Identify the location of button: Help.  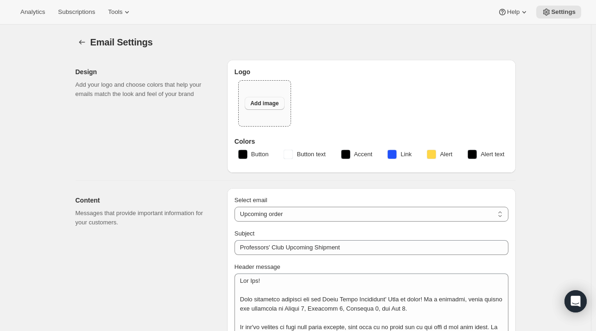
(513, 12).